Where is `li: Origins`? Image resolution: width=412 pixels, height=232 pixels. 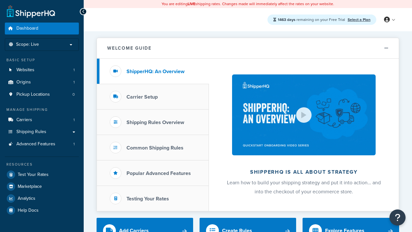 li: Origins is located at coordinates (42, 82).